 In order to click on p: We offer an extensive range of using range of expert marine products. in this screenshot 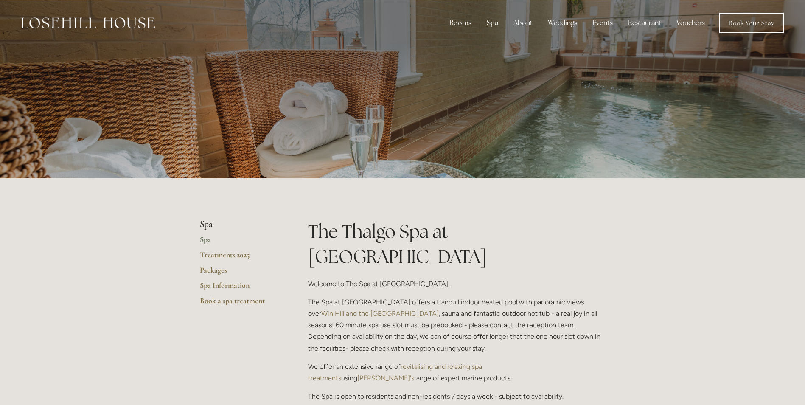, I will do `click(457, 372)`.